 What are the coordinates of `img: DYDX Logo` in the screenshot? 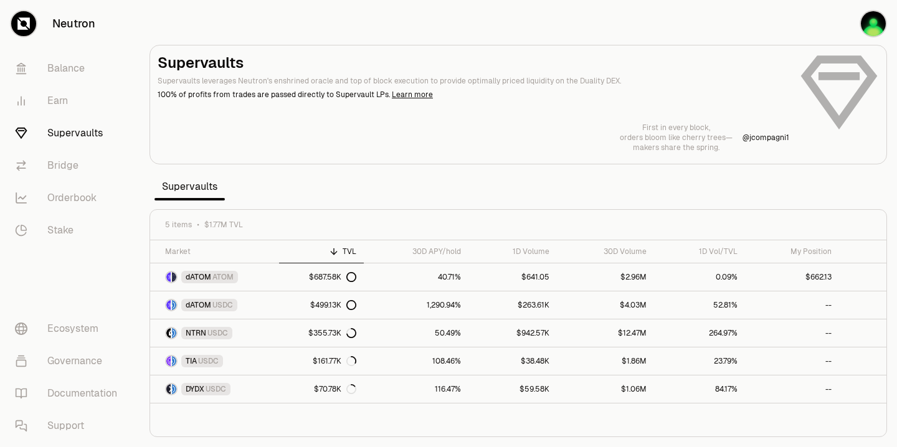 It's located at (168, 390).